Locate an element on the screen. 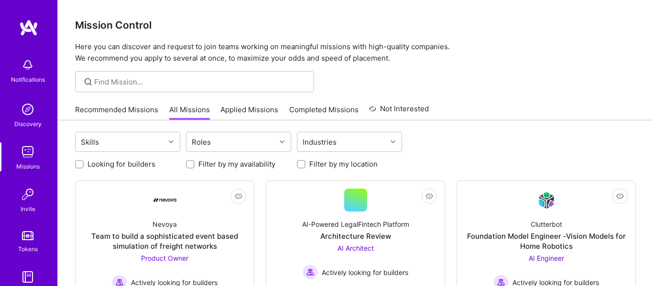 This screenshot has width=653, height=286. span: Actively looking for builders is located at coordinates (365, 272).